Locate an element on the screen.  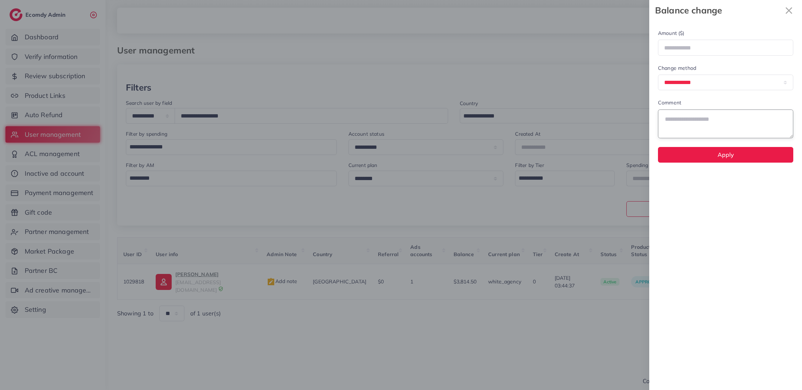
svg: x is located at coordinates (789, 11).